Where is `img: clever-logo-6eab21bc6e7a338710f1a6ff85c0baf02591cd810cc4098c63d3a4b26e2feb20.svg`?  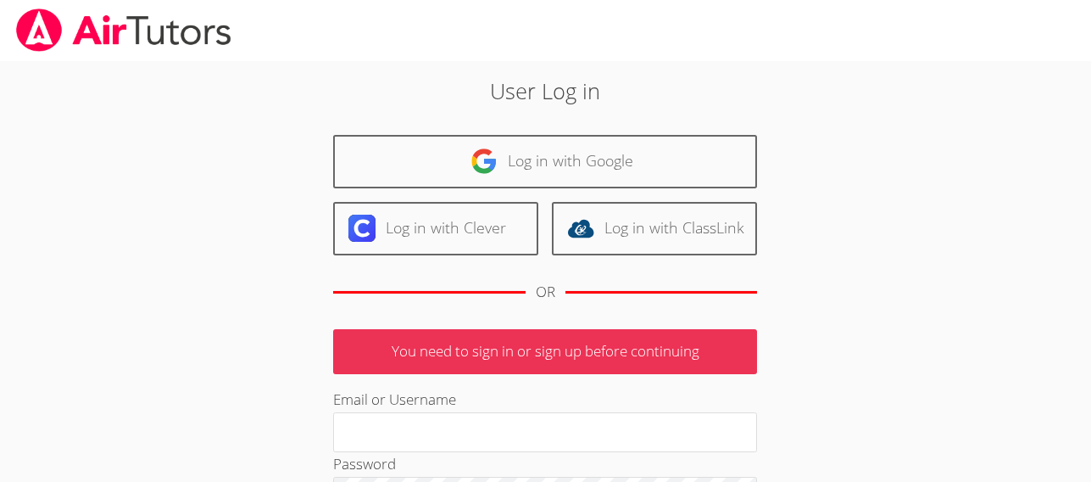 img: clever-logo-6eab21bc6e7a338710f1a6ff85c0baf02591cd810cc4098c63d3a4b26e2feb20.svg is located at coordinates (362, 228).